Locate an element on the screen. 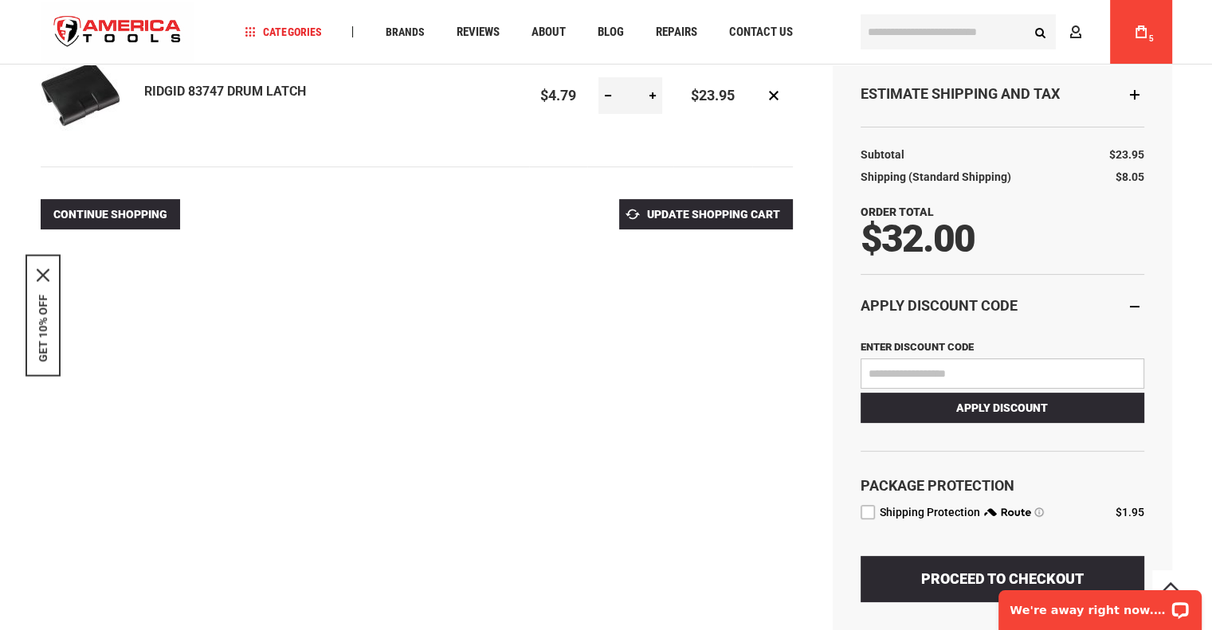 This screenshot has width=1212, height=630. span: $32.00 is located at coordinates (917, 238).